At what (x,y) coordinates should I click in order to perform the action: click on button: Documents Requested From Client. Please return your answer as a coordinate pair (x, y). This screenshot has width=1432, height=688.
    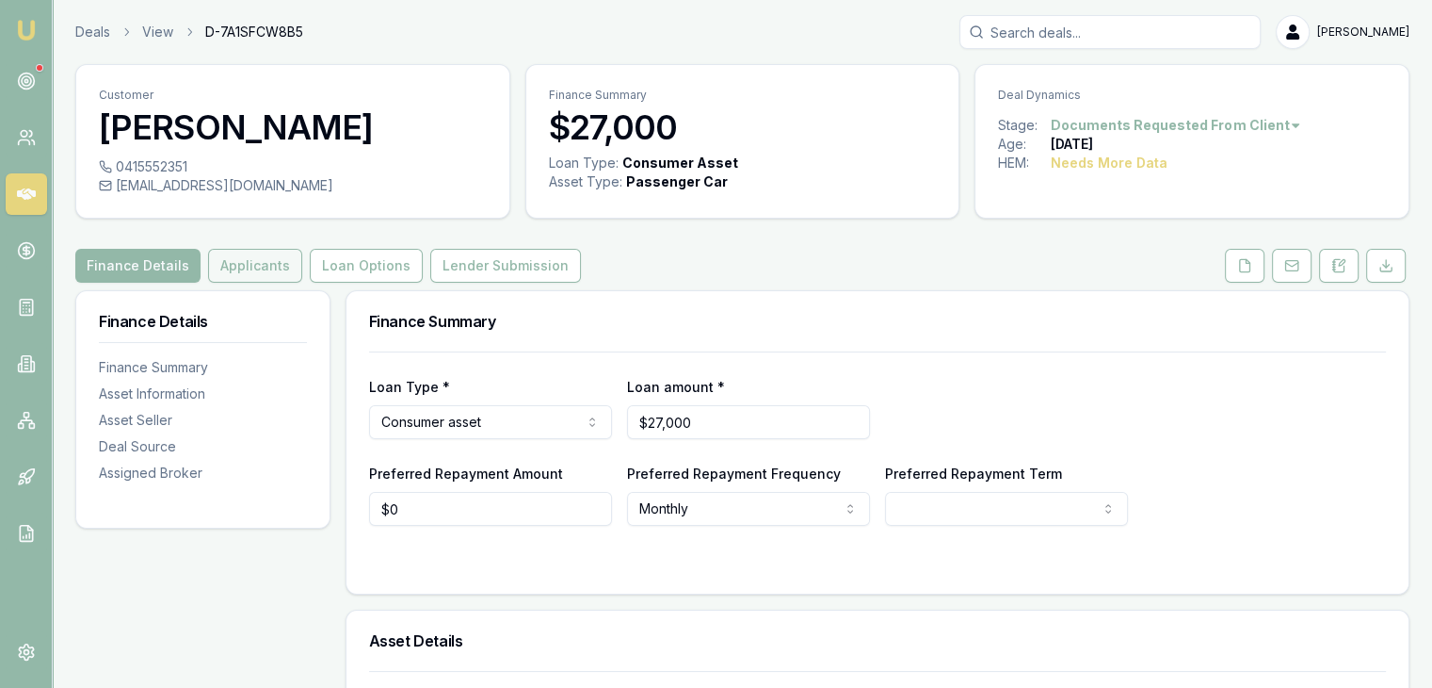
    Looking at the image, I should click on (1176, 125).